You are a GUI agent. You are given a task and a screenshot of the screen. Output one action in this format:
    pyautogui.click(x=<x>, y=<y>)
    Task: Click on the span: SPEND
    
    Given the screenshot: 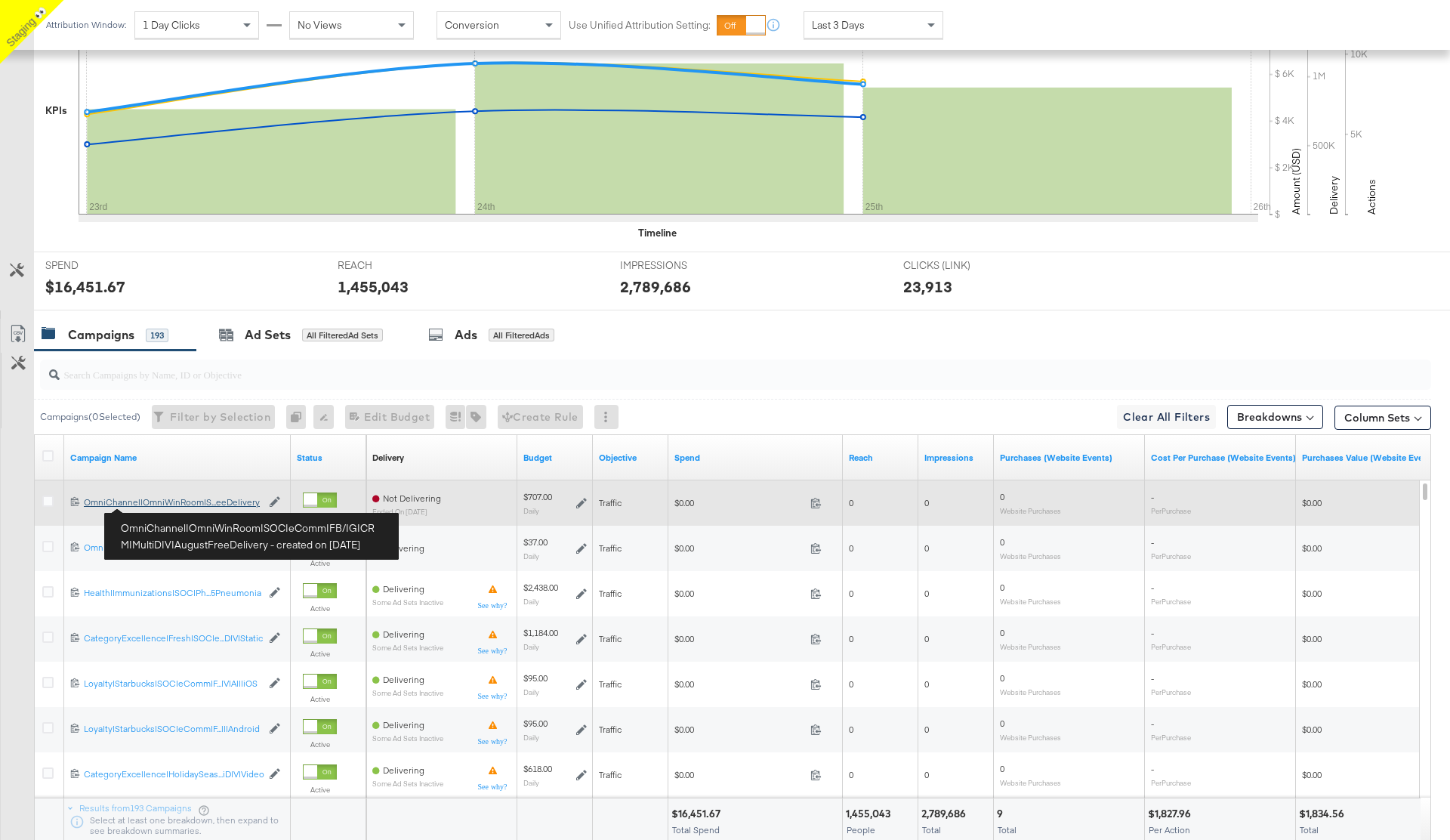 What is the action you would take?
    pyautogui.click(x=102, y=265)
    